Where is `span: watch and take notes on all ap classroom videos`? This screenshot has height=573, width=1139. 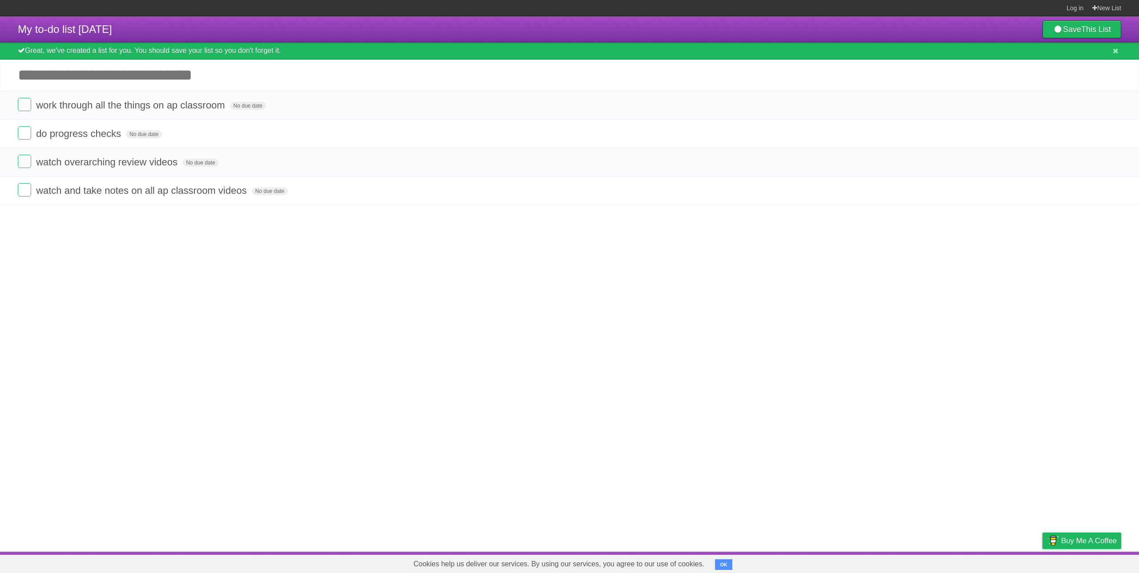
span: watch and take notes on all ap classroom videos is located at coordinates (142, 190).